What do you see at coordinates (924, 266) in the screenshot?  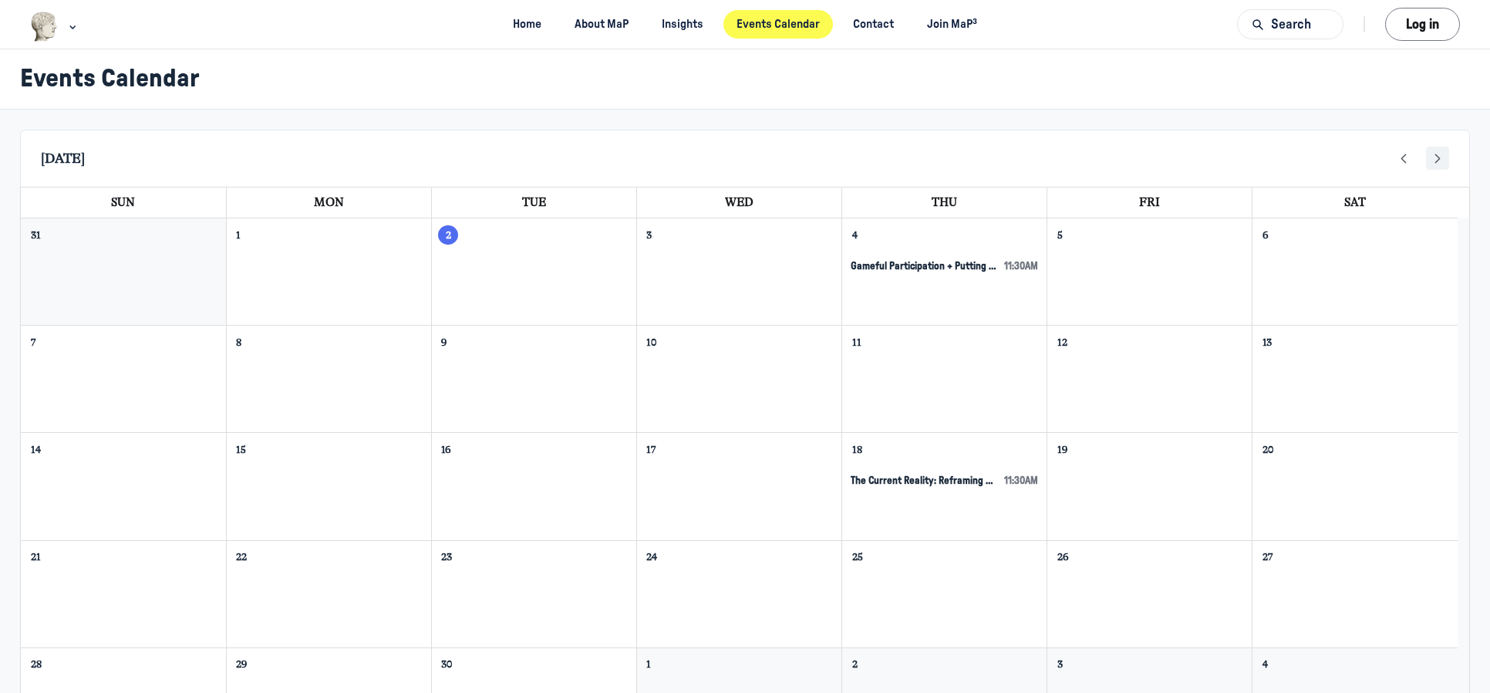 I see `span: Gameful Participation + Putting Together the Pieces of Playful Engagement [Designing for Playful ...` at bounding box center [924, 266].